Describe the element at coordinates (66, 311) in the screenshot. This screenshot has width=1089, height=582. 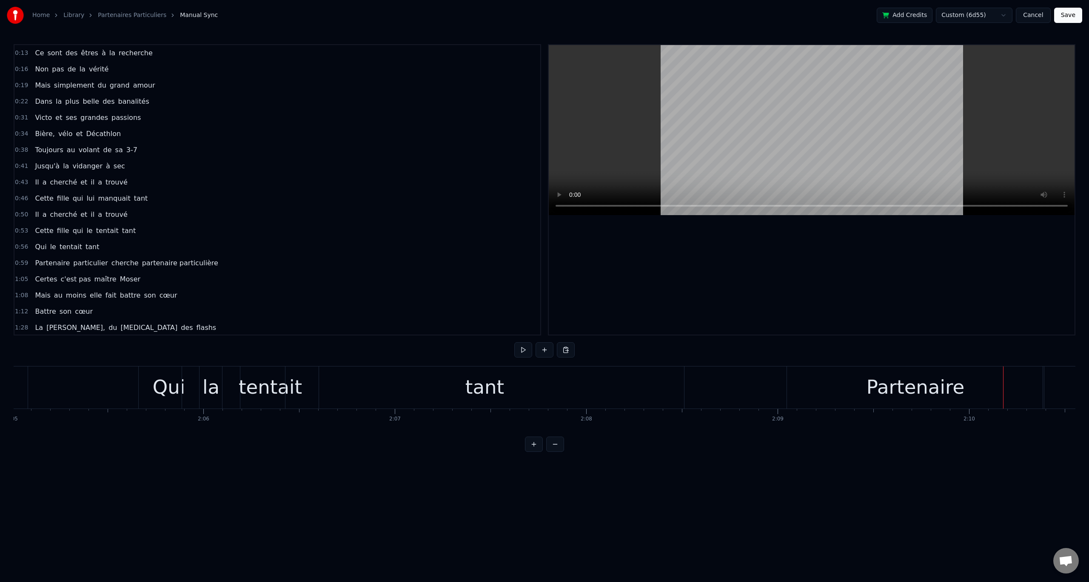
I see `span: son` at that location.